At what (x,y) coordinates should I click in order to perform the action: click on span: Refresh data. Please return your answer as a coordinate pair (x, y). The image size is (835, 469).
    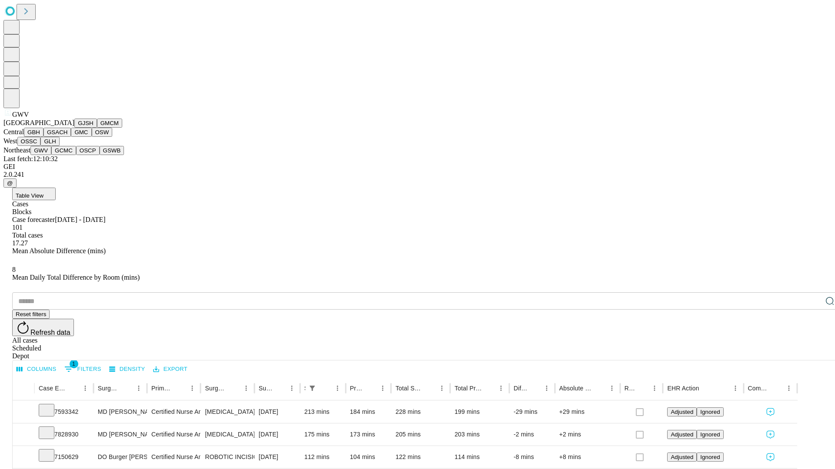
    Looking at the image, I should click on (50, 333).